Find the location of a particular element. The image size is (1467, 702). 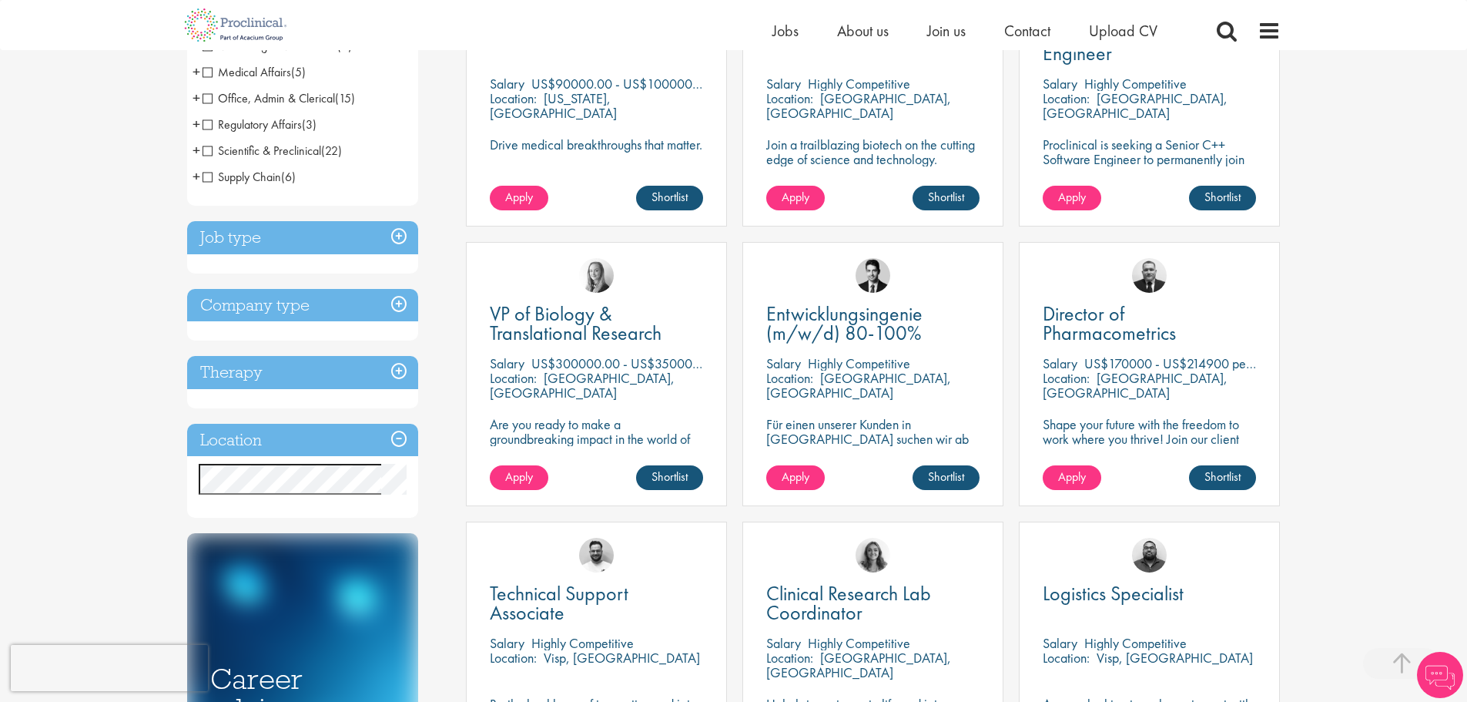

img: Ashley Bennett is located at coordinates (1149, 555).